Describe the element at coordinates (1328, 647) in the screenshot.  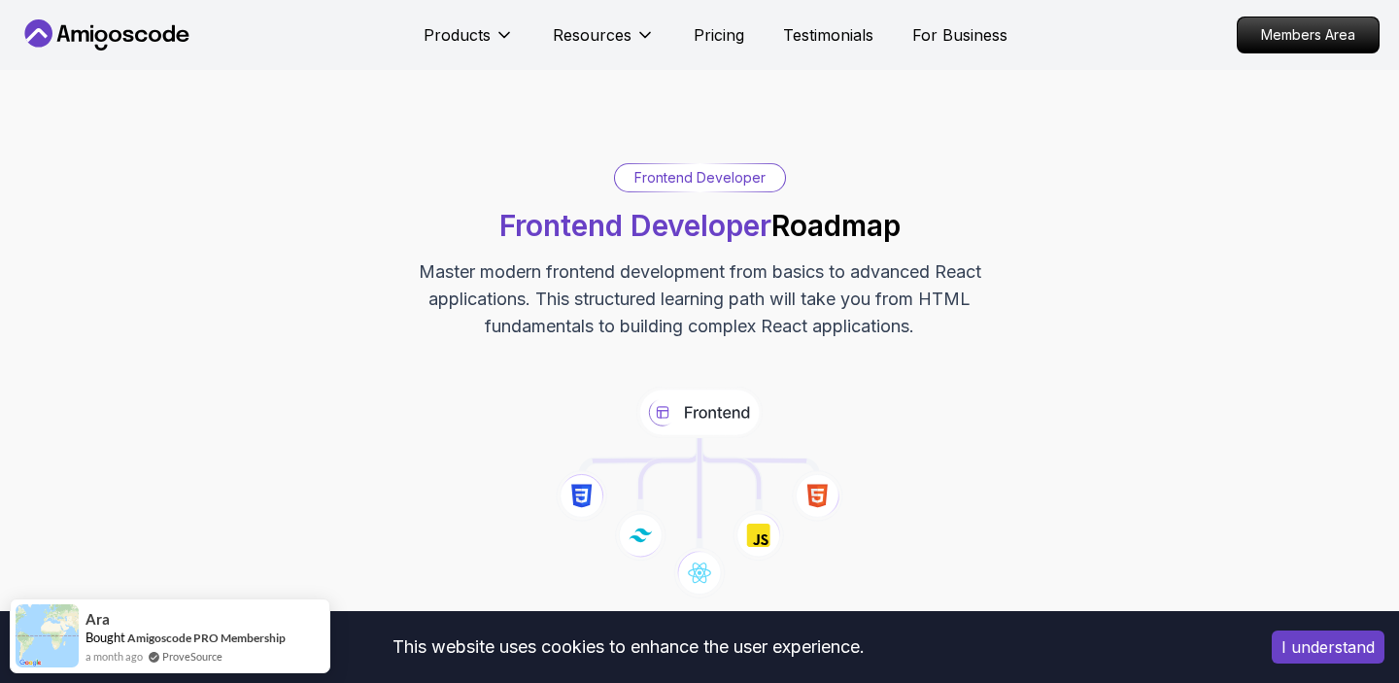
I see `button: Accept cookies` at that location.